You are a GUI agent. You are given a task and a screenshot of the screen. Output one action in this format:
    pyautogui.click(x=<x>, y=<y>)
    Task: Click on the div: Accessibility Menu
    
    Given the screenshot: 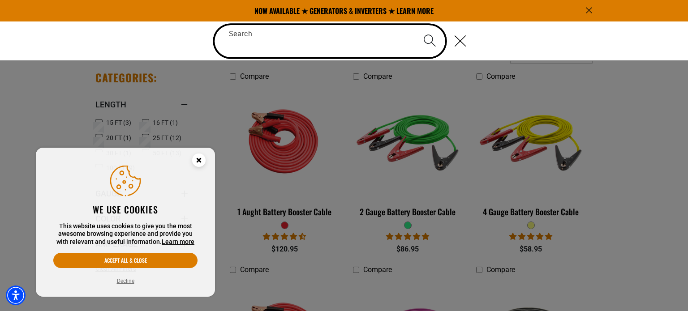 What is the action you would take?
    pyautogui.click(x=16, y=296)
    